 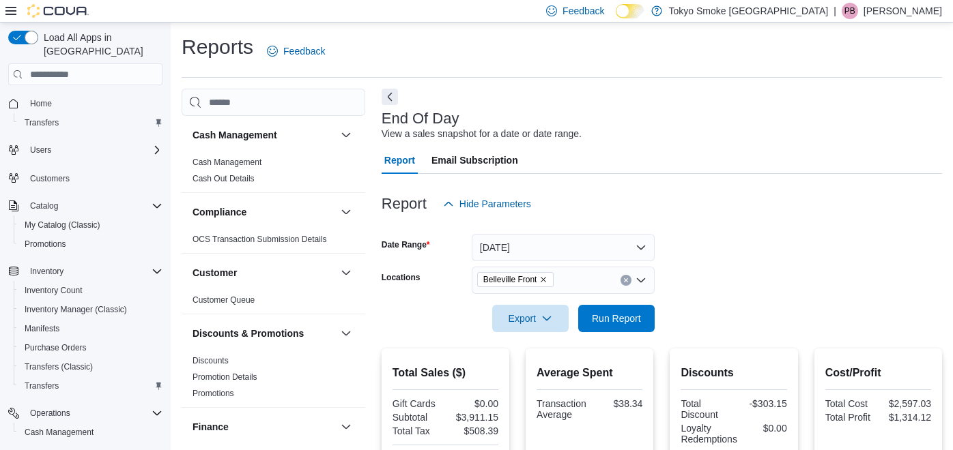 I want to click on a: Cash Management, so click(x=227, y=162).